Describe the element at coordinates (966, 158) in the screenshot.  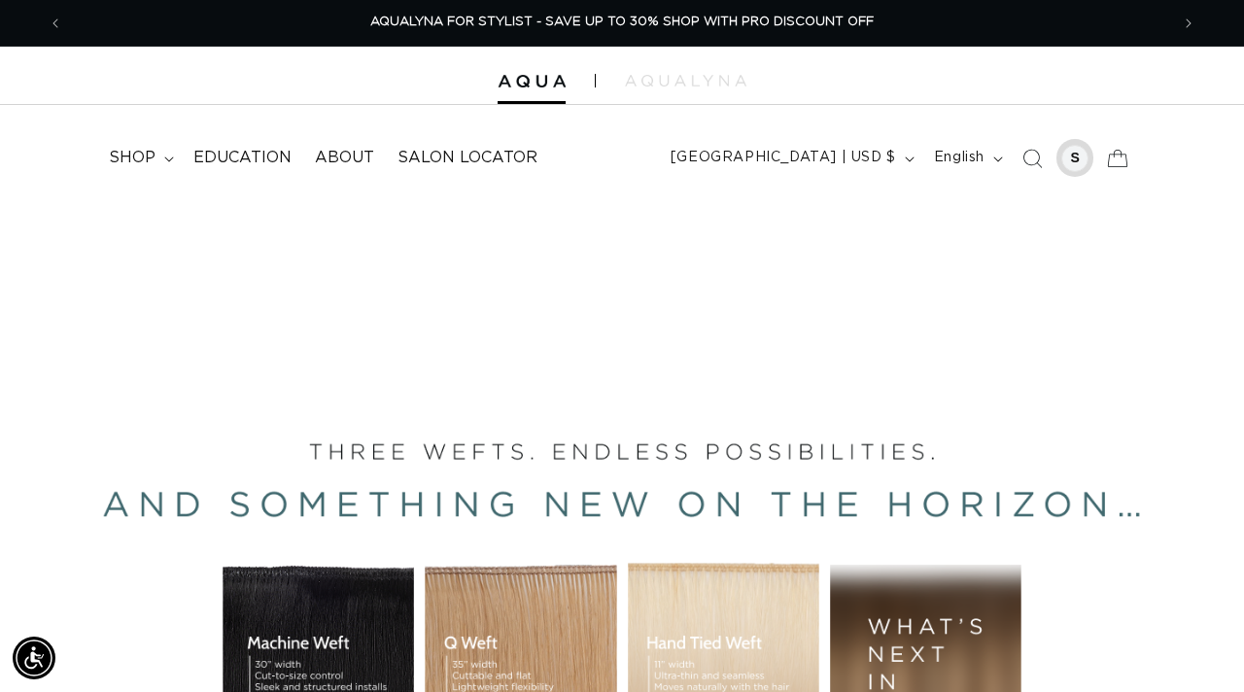
I see `button: English` at that location.